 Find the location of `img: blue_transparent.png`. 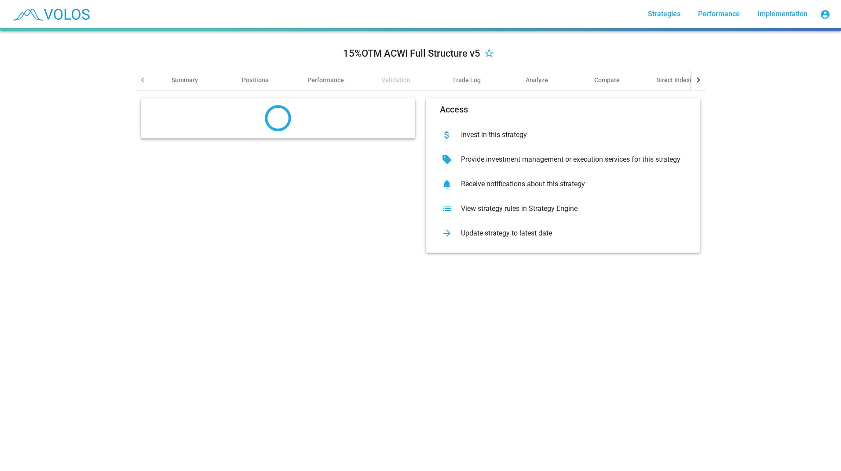

img: blue_transparent.png is located at coordinates (51, 14).